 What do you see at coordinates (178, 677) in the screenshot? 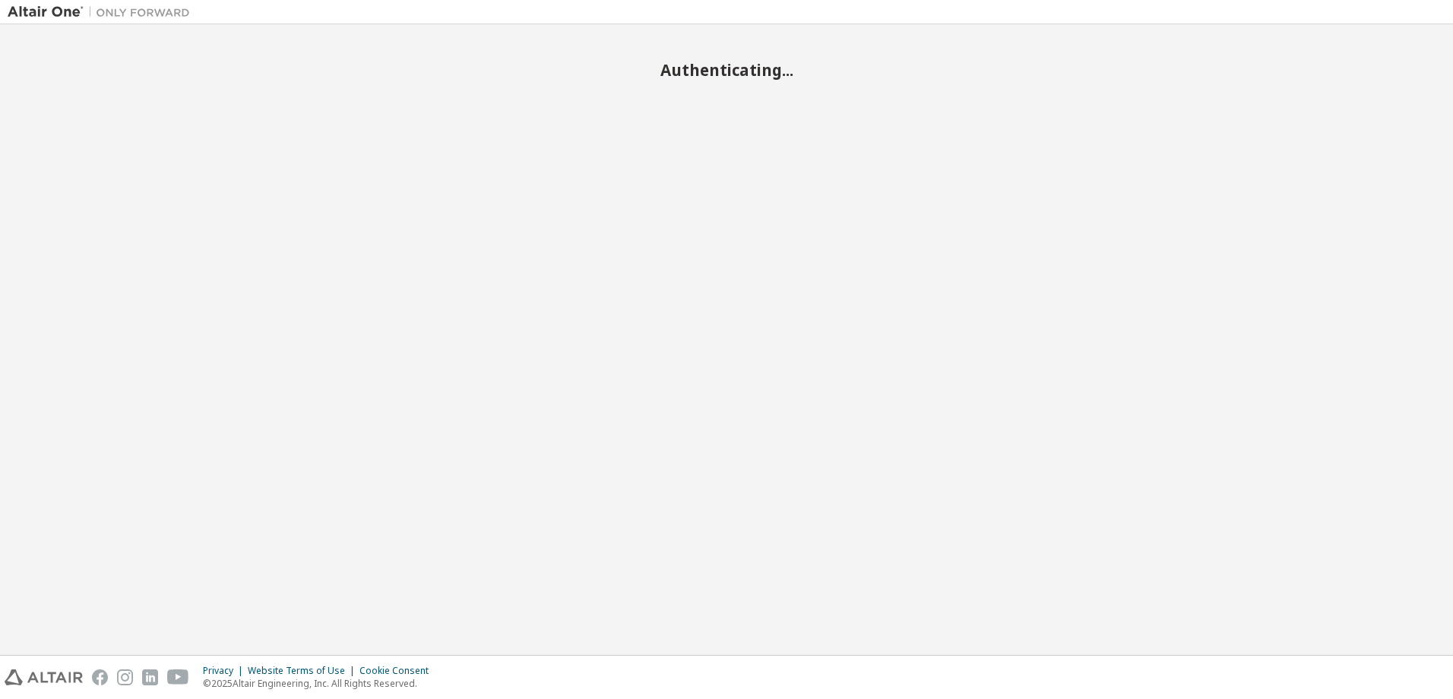
I see `img: youtube.svg` at bounding box center [178, 677].